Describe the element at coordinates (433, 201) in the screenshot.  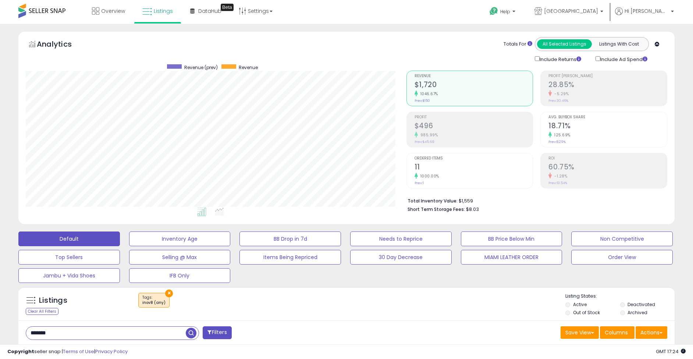
I see `b: Total Inventory Value:` at that location.